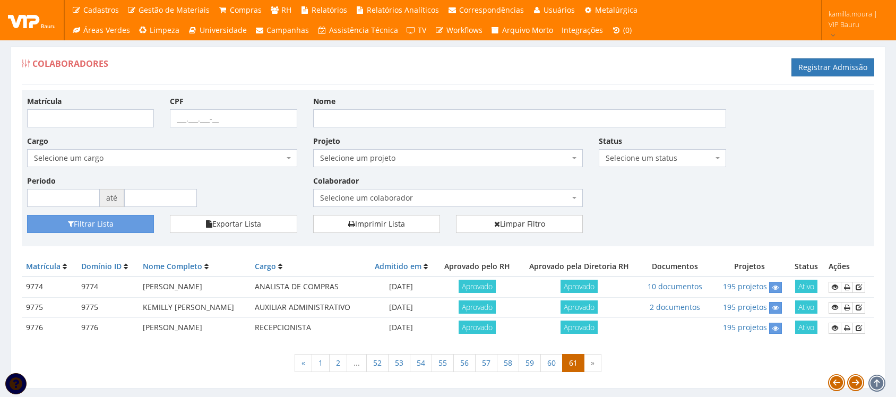 The image size is (896, 397). I want to click on span: Gestão de Materiais, so click(174, 10).